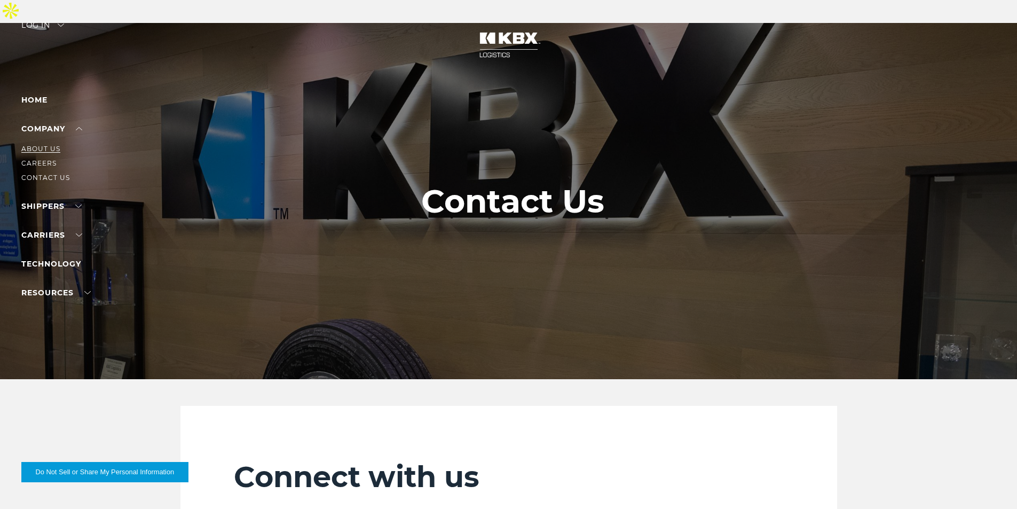 This screenshot has width=1017, height=509. I want to click on button: Do Not Sell or Share My Personal Information, so click(105, 472).